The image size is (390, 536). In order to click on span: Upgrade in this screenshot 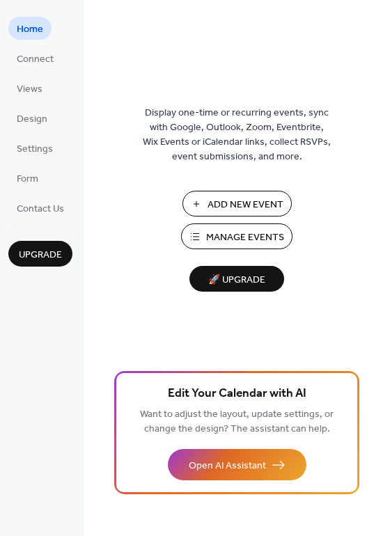, I will do `click(40, 255)`.